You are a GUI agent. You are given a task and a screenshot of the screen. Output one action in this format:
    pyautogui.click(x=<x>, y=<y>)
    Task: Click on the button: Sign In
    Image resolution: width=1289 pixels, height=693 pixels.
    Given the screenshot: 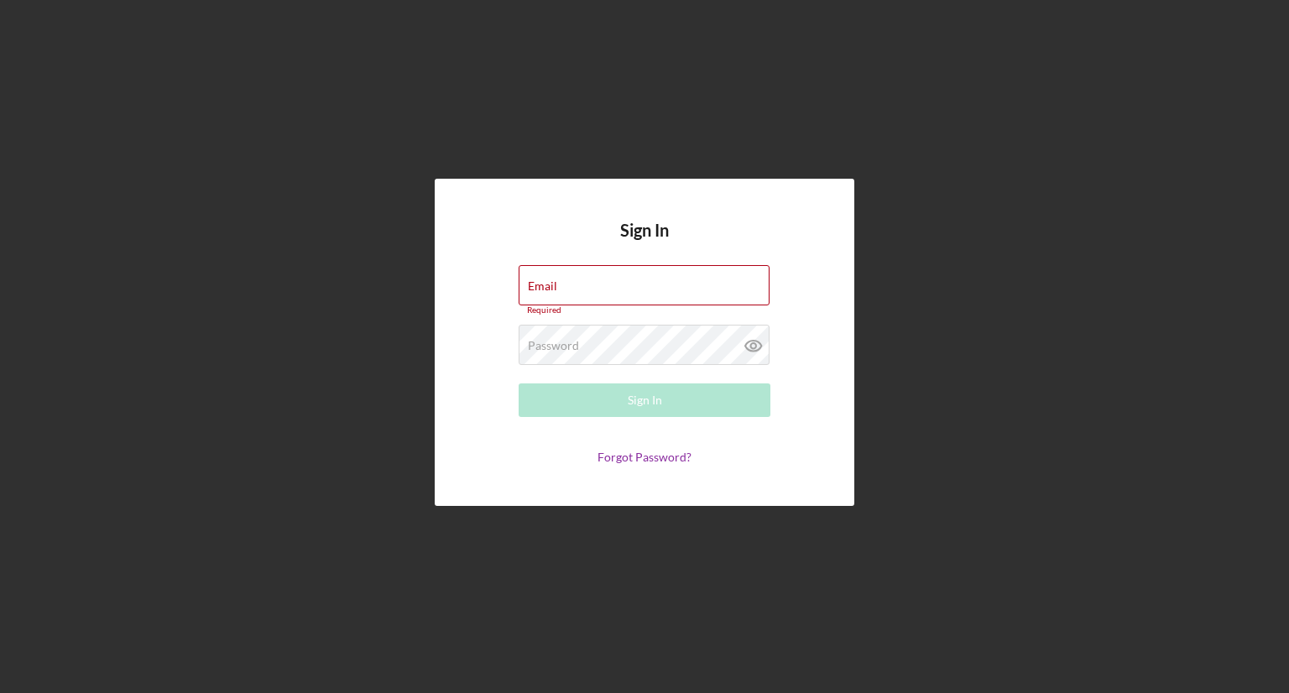 What is the action you would take?
    pyautogui.click(x=644, y=400)
    